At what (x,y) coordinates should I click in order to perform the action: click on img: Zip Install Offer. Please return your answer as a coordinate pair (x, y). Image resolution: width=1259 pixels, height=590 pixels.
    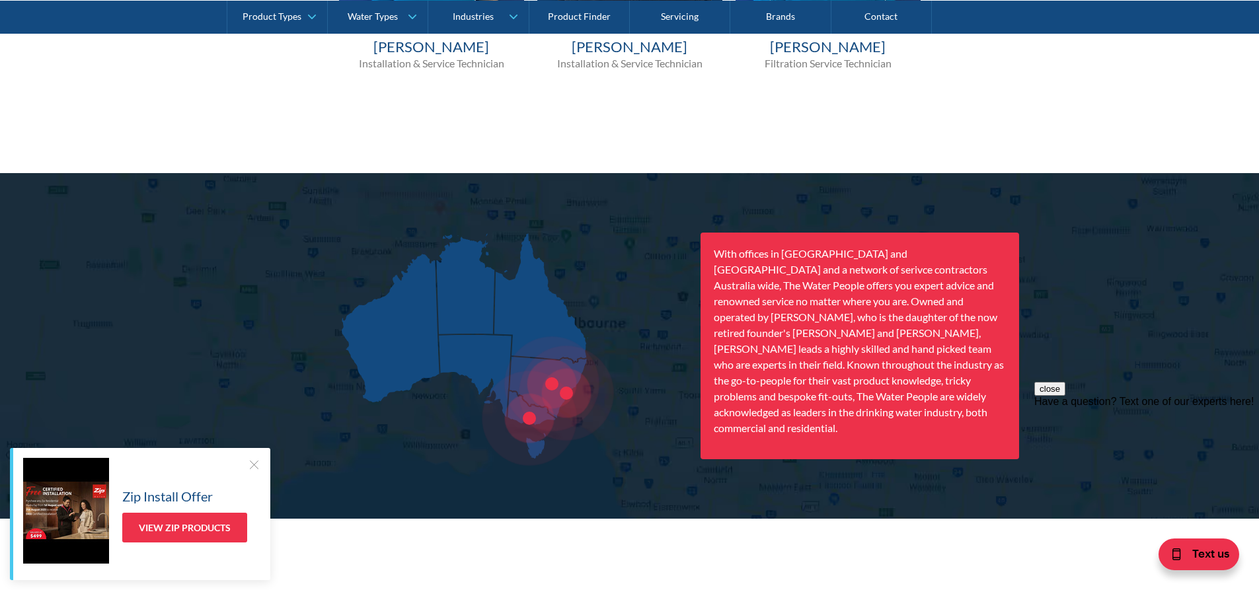
    Looking at the image, I should click on (66, 511).